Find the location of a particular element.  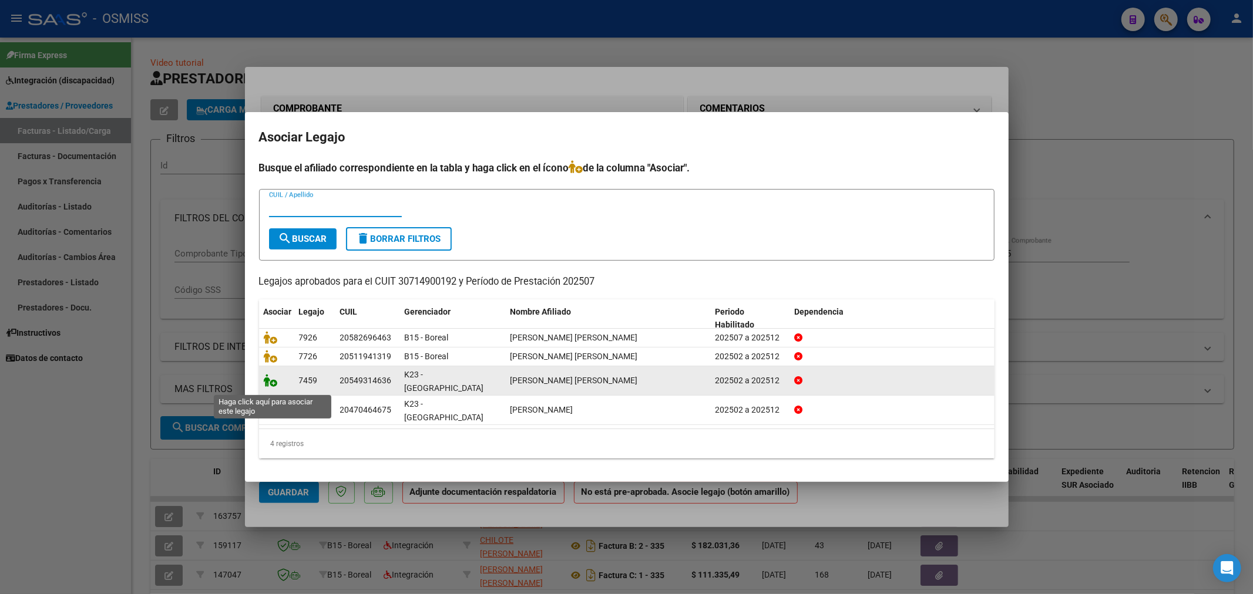

div: 4 registros is located at coordinates (627, 444).